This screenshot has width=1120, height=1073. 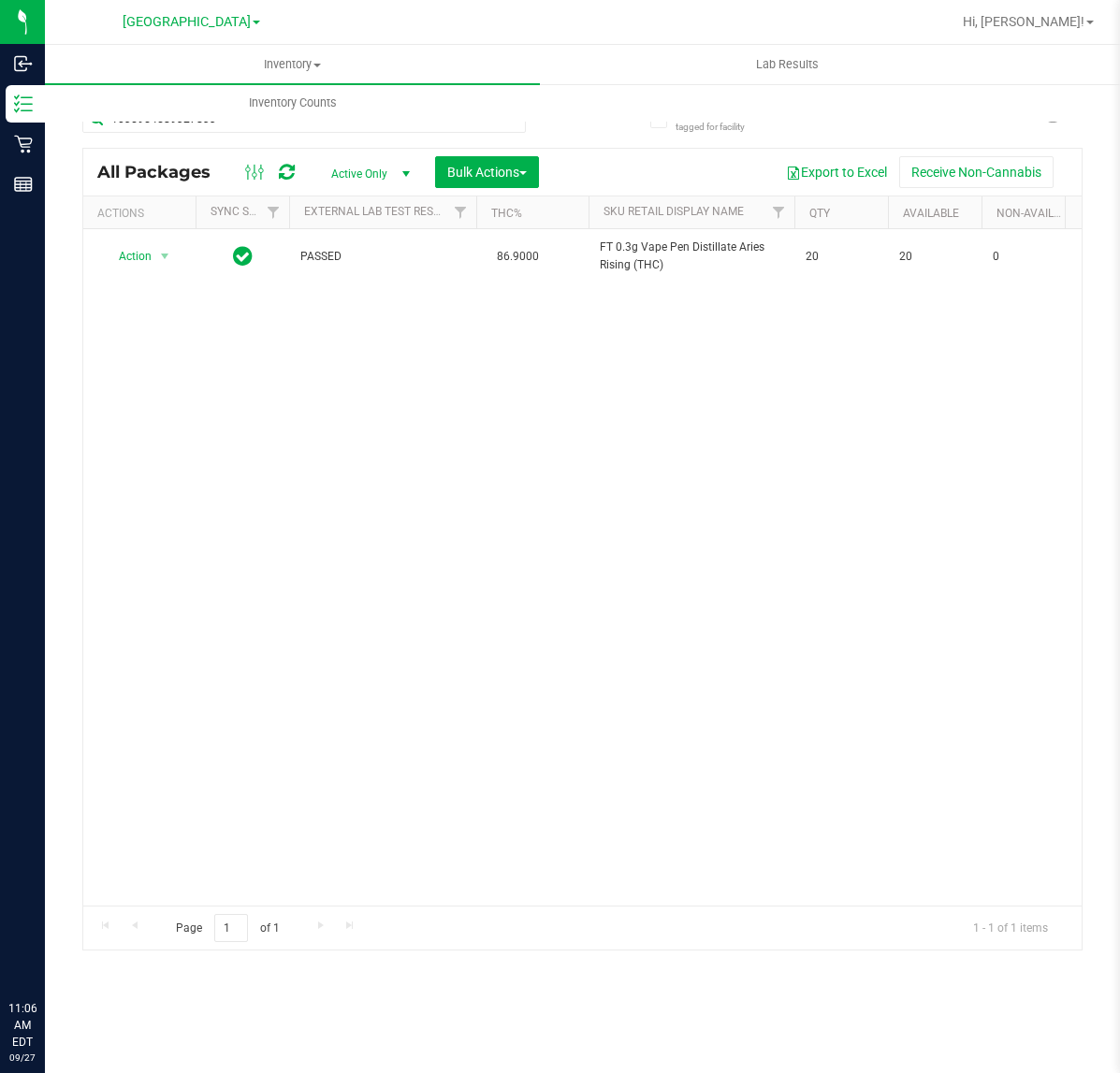 I want to click on a: Qty, so click(x=819, y=214).